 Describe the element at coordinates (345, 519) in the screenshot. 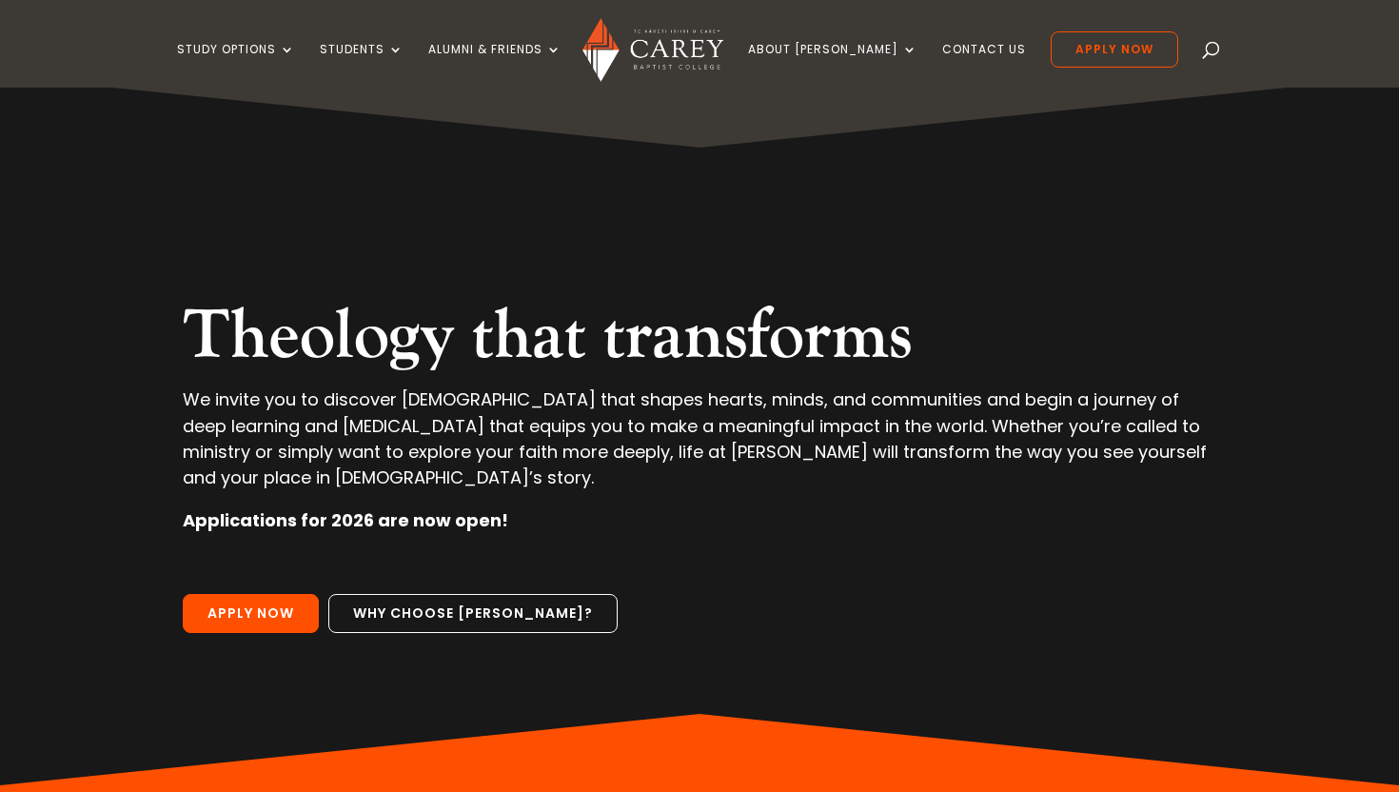

I see `strong: Applications for 2026 are now open!` at that location.